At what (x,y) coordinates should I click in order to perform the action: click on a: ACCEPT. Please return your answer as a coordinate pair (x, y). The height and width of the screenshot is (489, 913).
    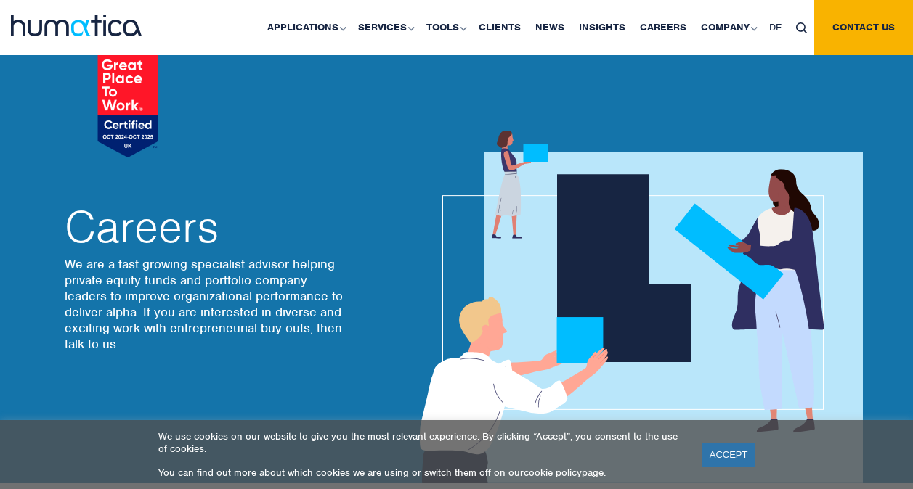
    Looking at the image, I should click on (728, 455).